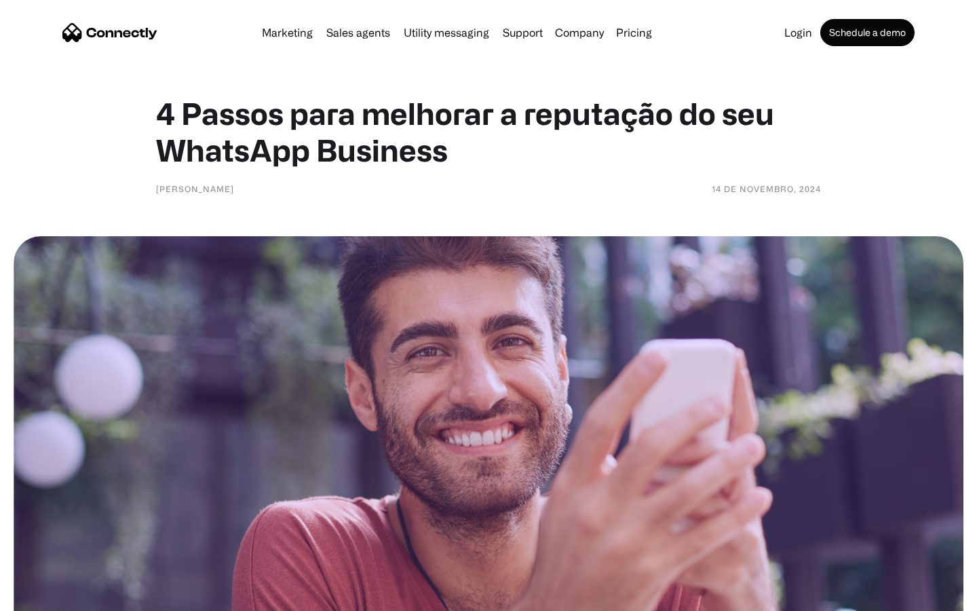 The image size is (977, 611). What do you see at coordinates (54, 597) in the screenshot?
I see `ul: Language list` at bounding box center [54, 597].